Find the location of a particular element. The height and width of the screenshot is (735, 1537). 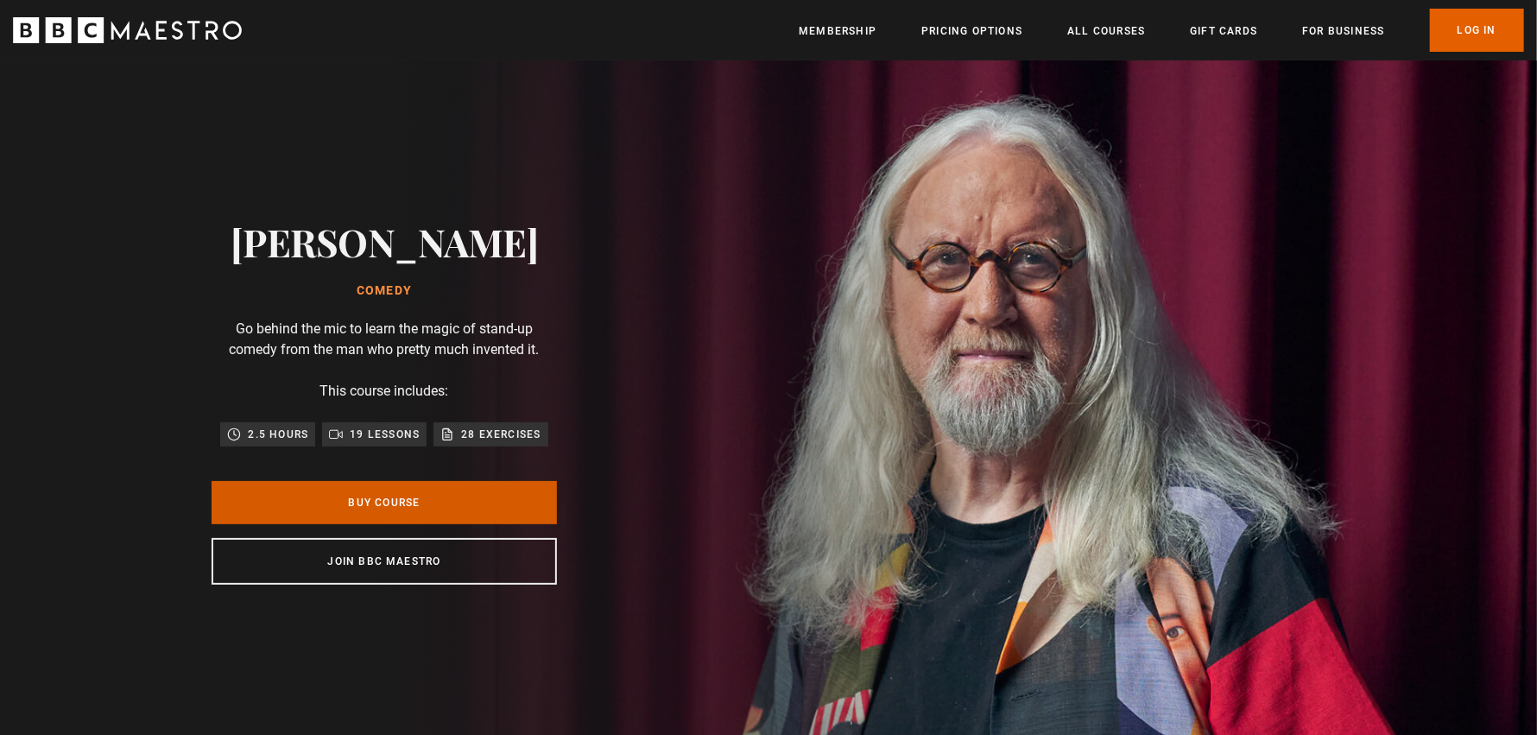

p: This course includes: is located at coordinates (384, 391).